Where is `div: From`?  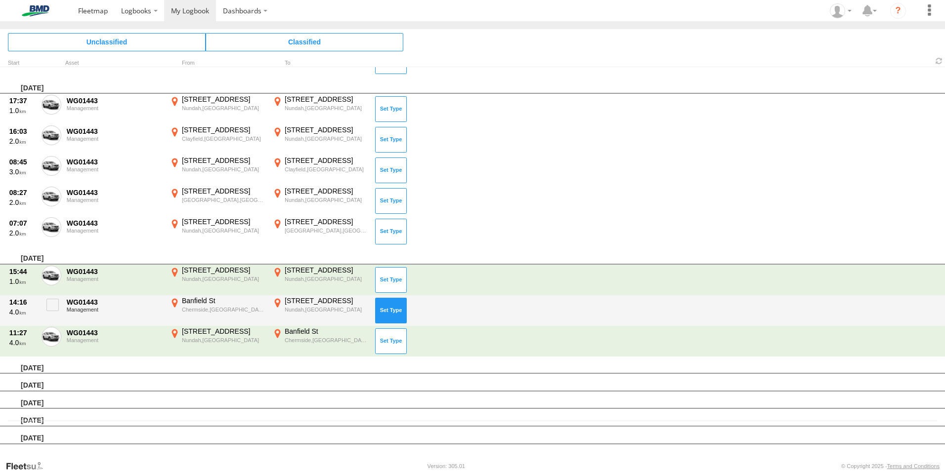 div: From is located at coordinates (217, 63).